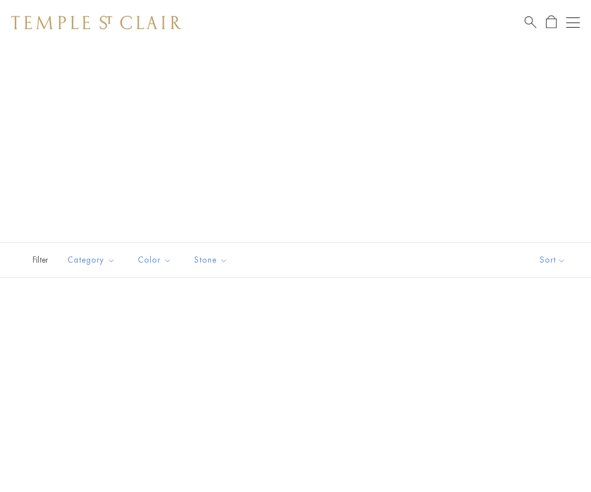  Describe the element at coordinates (530, 22) in the screenshot. I see `a: Search` at that location.